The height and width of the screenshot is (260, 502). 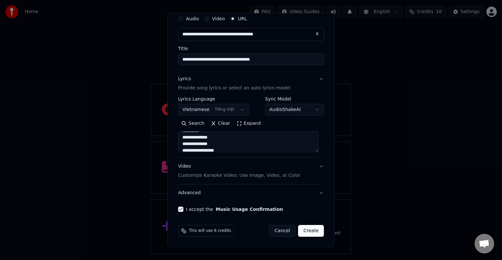 What do you see at coordinates (234, 88) in the screenshot?
I see `p: Provide song lyrics or select an auto lyrics model` at bounding box center [234, 88].